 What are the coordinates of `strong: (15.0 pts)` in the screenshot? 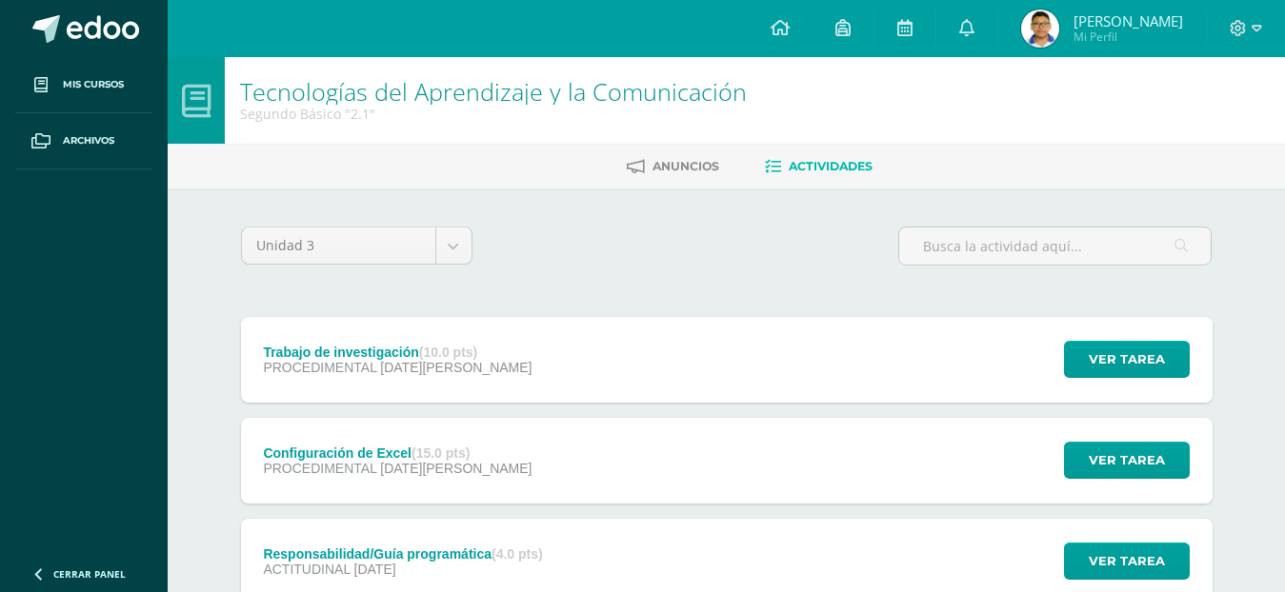 It's located at (440, 453).